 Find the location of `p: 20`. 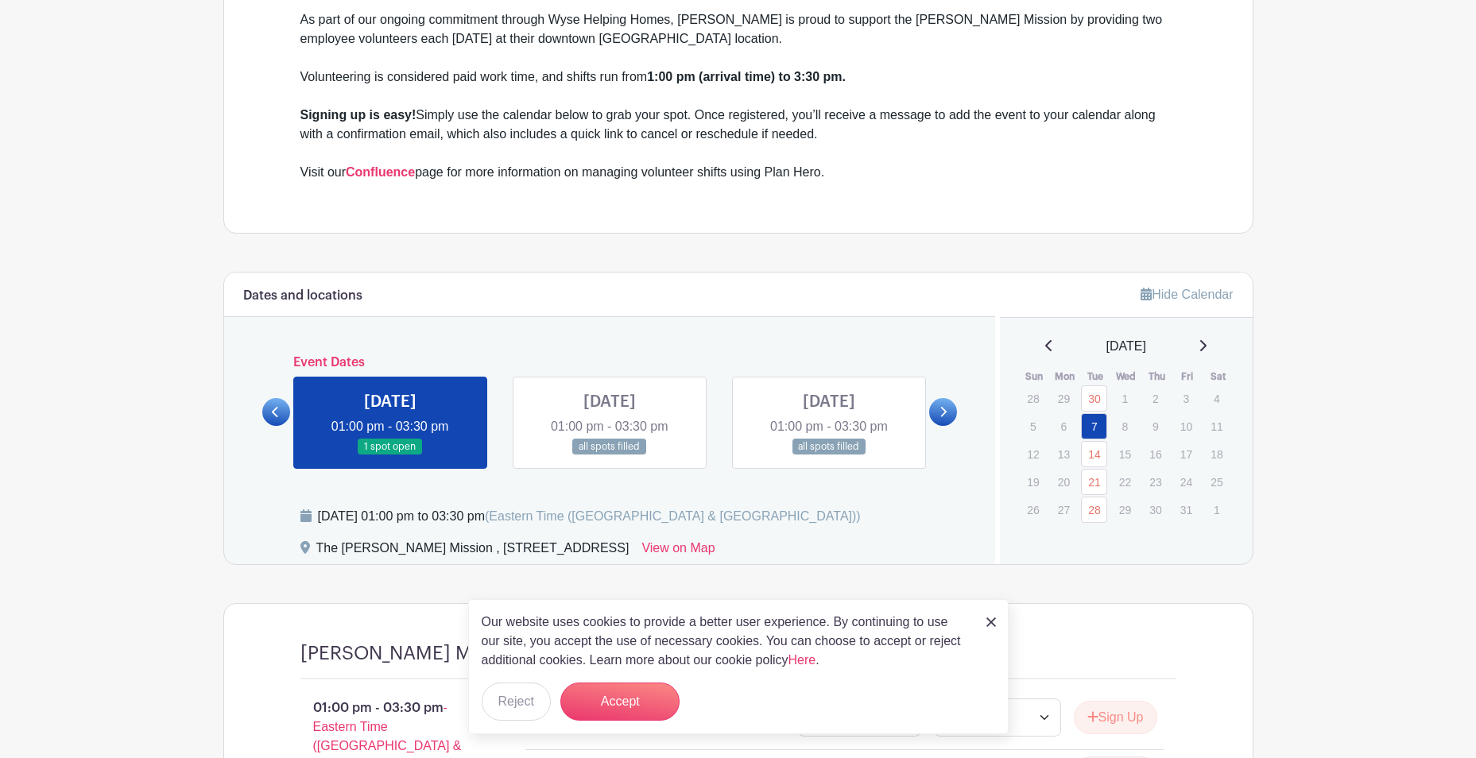

p: 20 is located at coordinates (1064, 482).